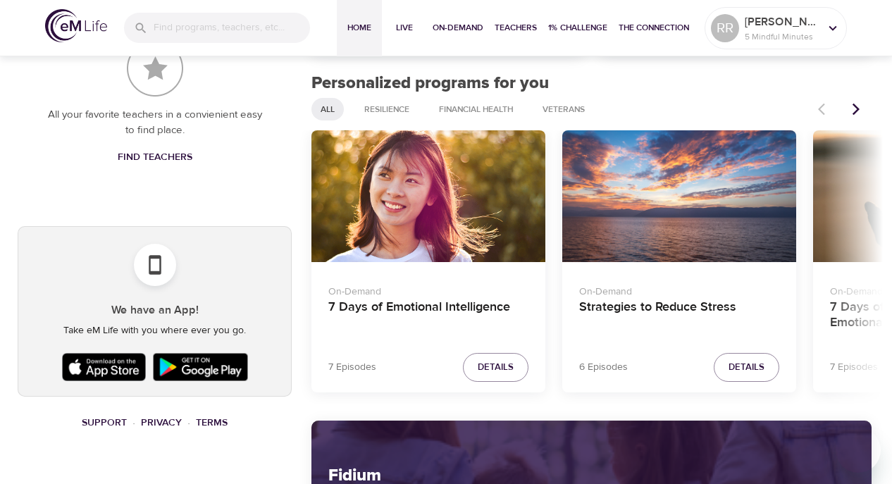 The height and width of the screenshot is (484, 892). What do you see at coordinates (359, 27) in the screenshot?
I see `span: Home` at bounding box center [359, 27].